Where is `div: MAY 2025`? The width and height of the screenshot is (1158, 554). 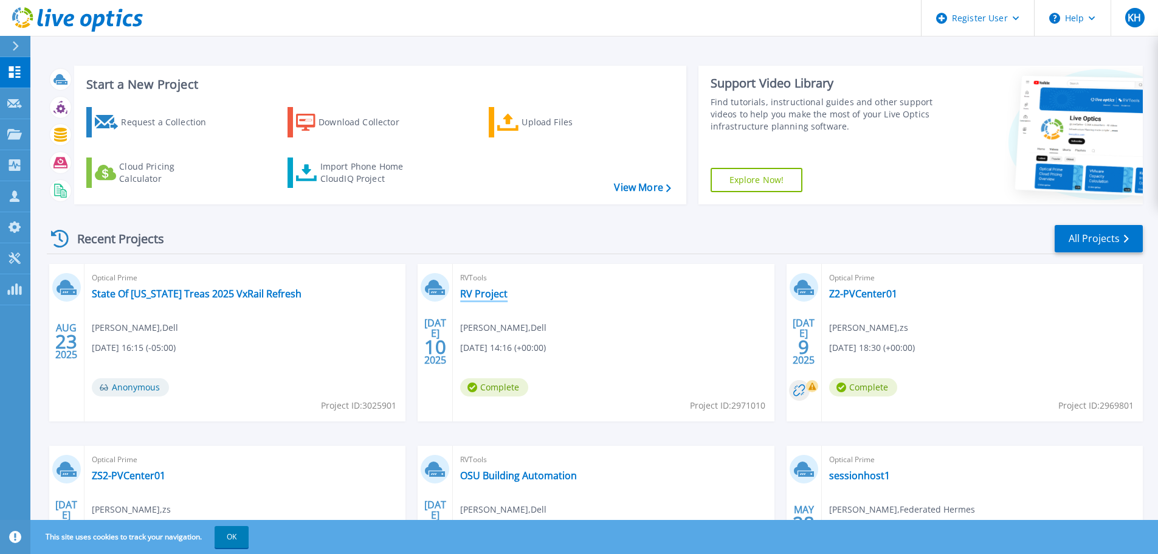 div: MAY 2025 is located at coordinates (803, 523).